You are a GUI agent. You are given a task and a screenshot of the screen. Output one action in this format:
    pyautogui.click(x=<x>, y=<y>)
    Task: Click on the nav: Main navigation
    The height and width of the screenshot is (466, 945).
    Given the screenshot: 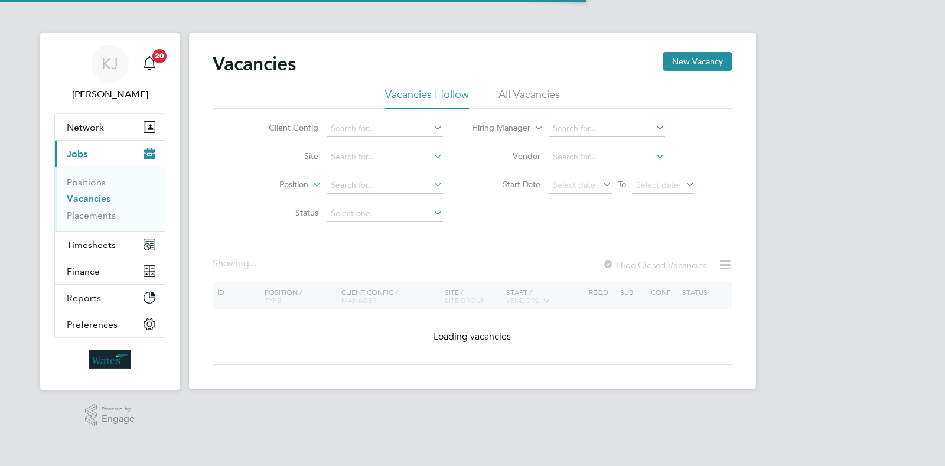 What is the action you would take?
    pyautogui.click(x=110, y=211)
    